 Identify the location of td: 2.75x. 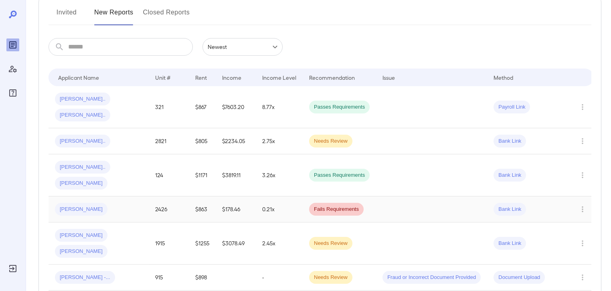
(279, 141).